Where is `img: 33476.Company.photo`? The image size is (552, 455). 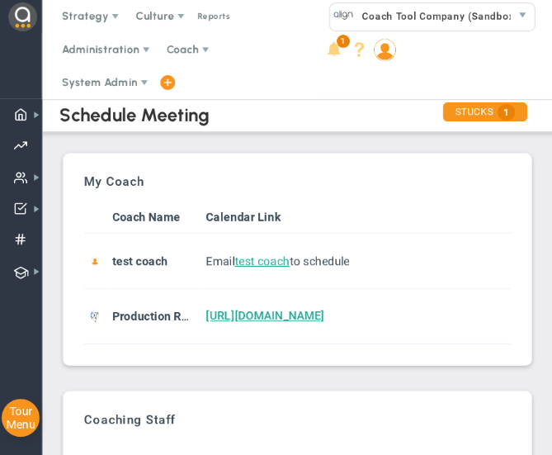
img: 33476.Company.photo is located at coordinates (343, 15).